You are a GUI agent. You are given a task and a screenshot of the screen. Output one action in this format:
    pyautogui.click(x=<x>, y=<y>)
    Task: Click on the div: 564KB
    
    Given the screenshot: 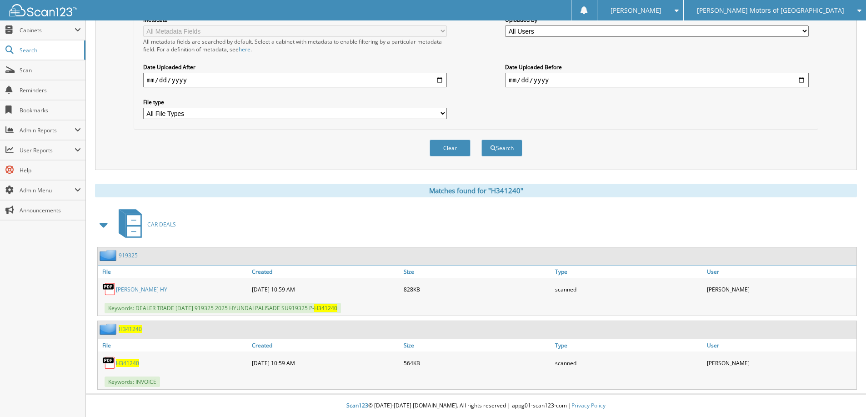 What is the action you would take?
    pyautogui.click(x=478, y=363)
    